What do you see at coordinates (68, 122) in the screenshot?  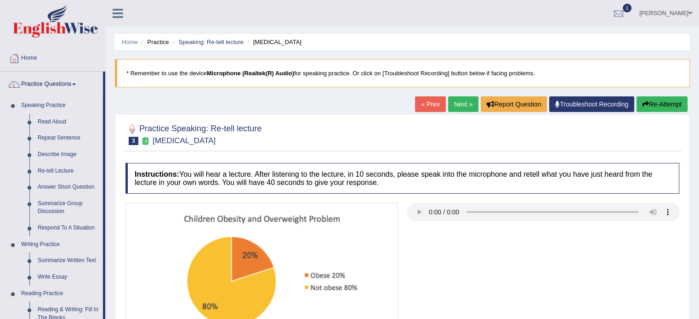 I see `a: Read Aloud` at bounding box center [68, 122].